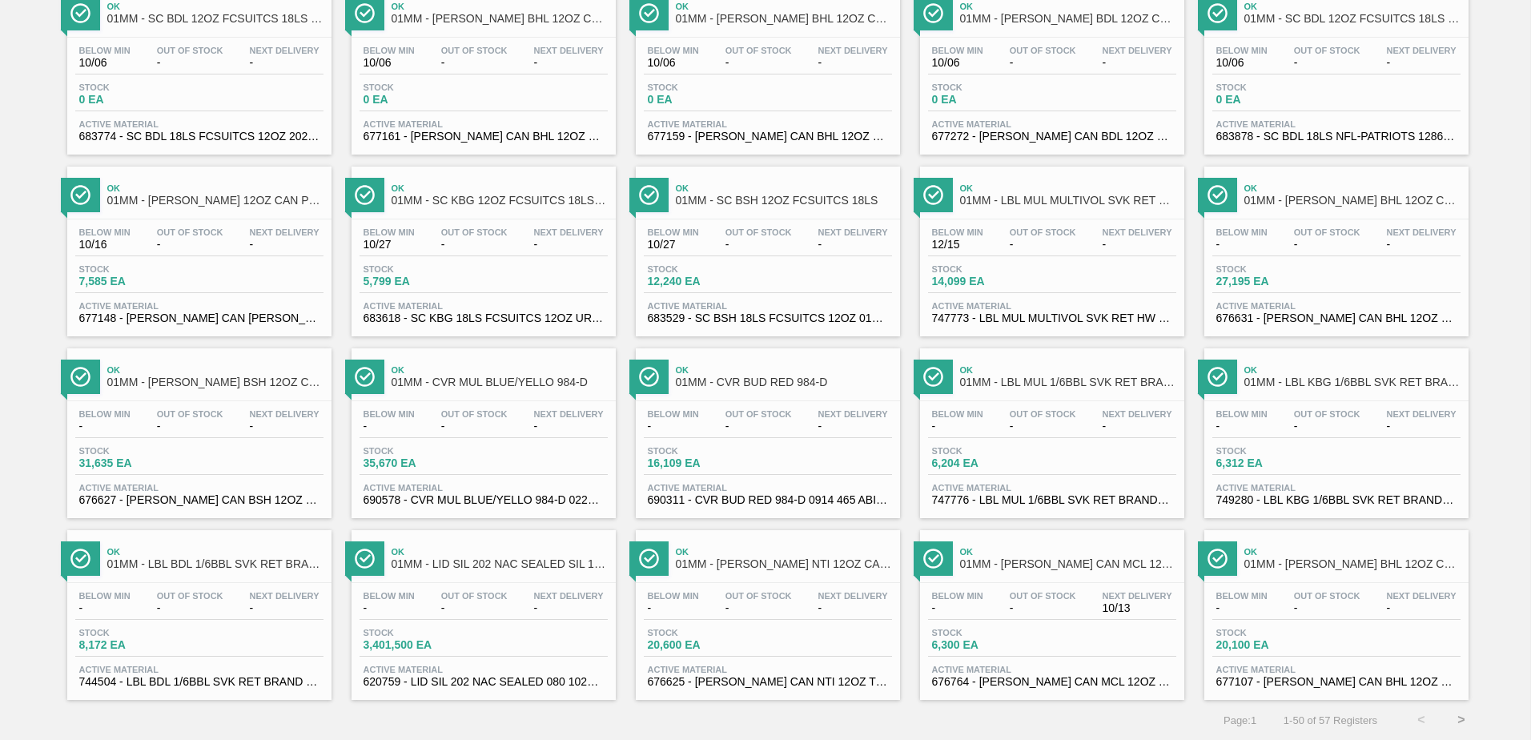 Image resolution: width=1531 pixels, height=740 pixels. I want to click on span: 01MM - LBL KBG 1/6BBL SVK RET BRAND PPS #4, so click(1353, 382).